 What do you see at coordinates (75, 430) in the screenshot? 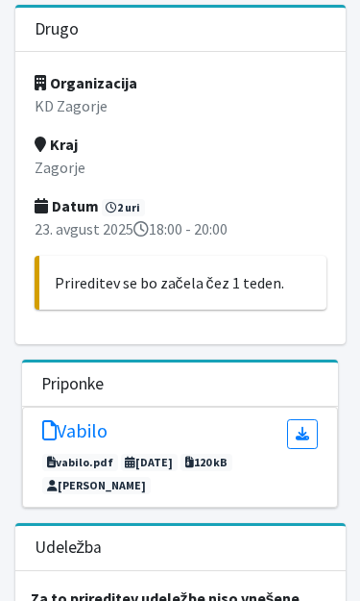
I see `h5: Vabilo` at bounding box center [75, 430].